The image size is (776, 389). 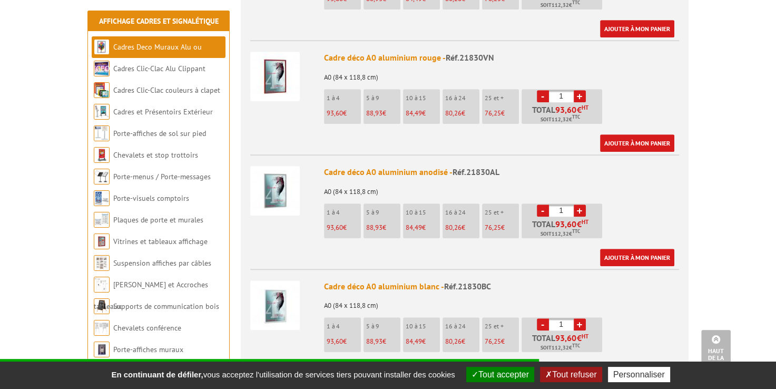 I want to click on img: Cadre déco A0 aluminium anodisé, so click(x=275, y=191).